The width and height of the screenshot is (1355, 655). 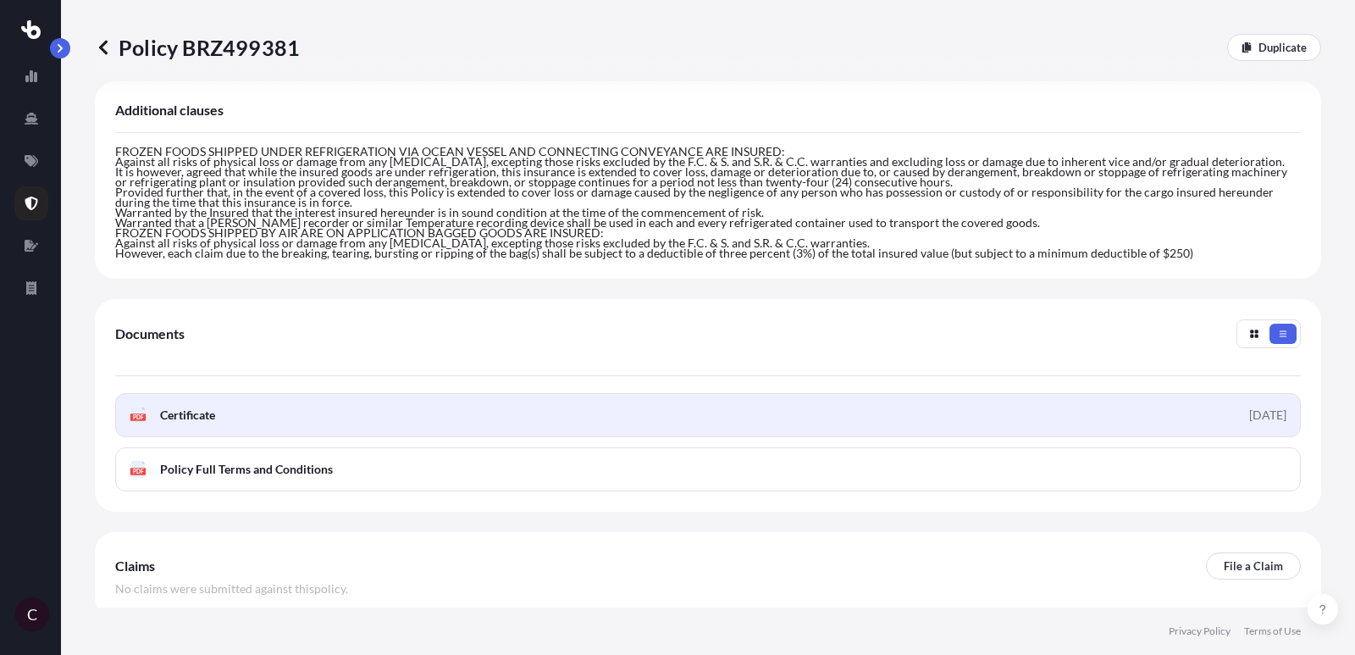 What do you see at coordinates (1199, 631) in the screenshot?
I see `p: Privacy Policy` at bounding box center [1199, 631].